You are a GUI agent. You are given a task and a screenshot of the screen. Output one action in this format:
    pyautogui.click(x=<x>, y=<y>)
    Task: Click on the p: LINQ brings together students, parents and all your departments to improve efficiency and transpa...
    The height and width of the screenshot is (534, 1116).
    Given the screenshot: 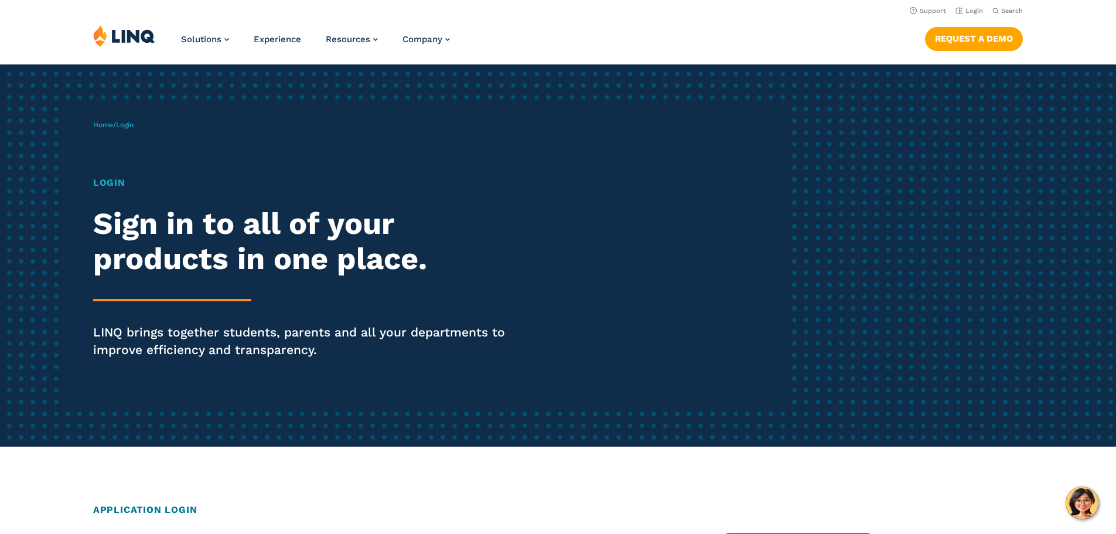 What is the action you would take?
    pyautogui.click(x=308, y=341)
    